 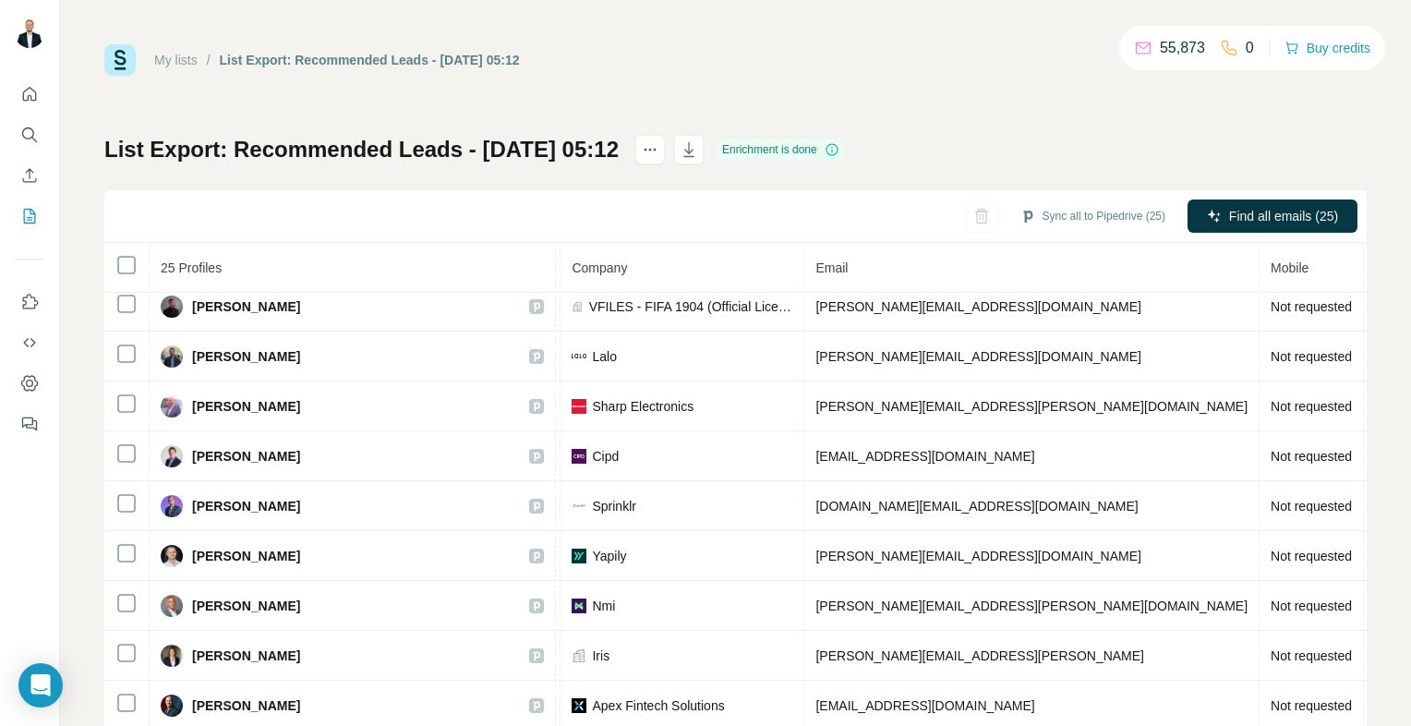 What do you see at coordinates (690, 306) in the screenshot?
I see `span: VFILES - FIFA 1904 (Official Licensed Partner)` at bounding box center [690, 306].